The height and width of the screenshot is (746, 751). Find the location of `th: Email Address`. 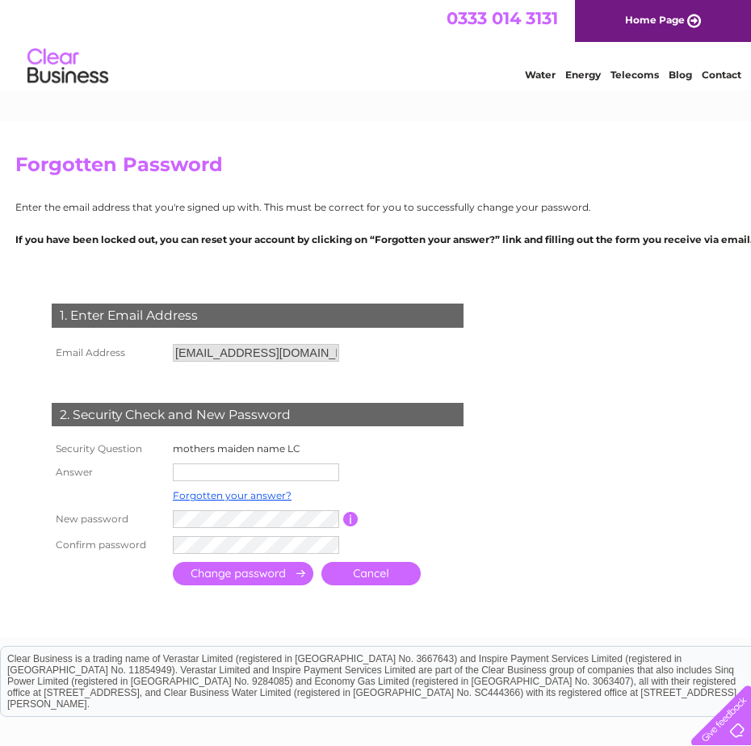

th: Email Address is located at coordinates (108, 353).